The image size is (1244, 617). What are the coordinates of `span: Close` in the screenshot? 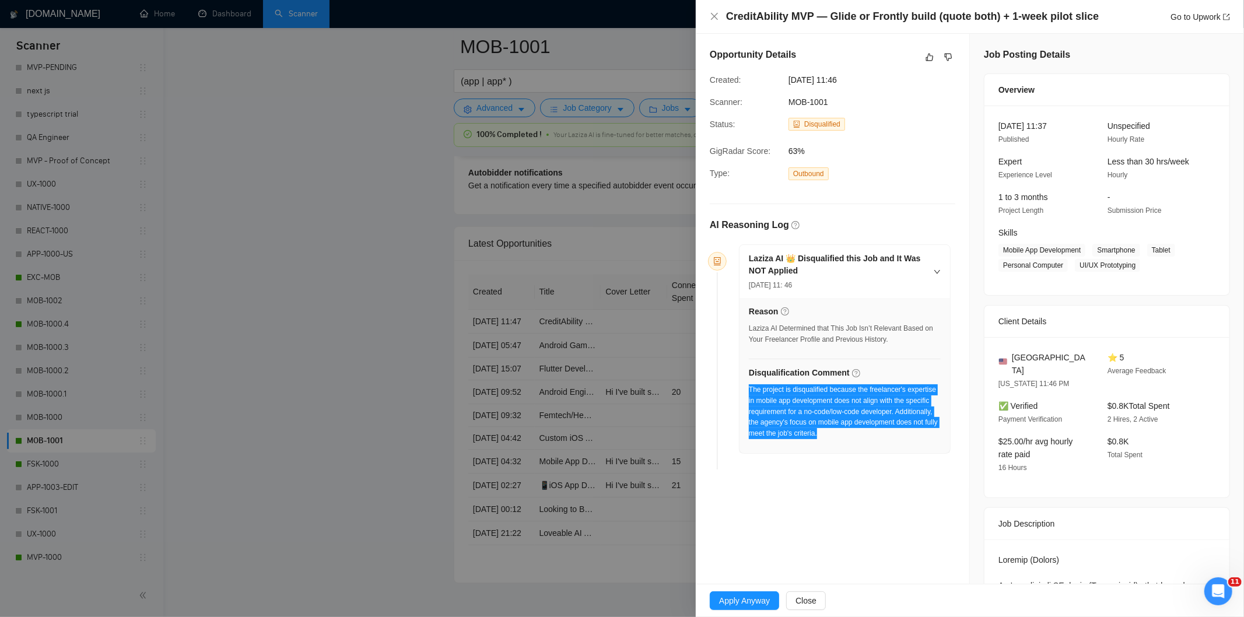 It's located at (806, 601).